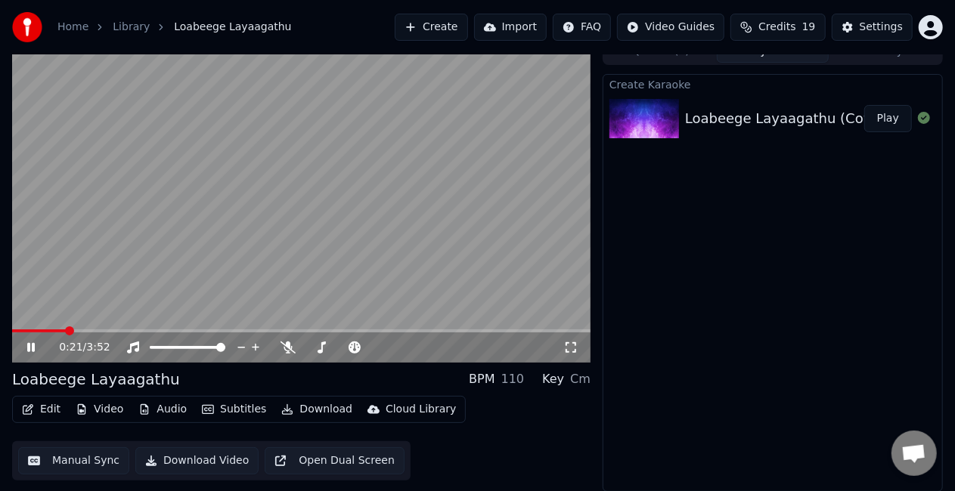 The image size is (955, 491). Describe the element at coordinates (773, 84) in the screenshot. I see `div: Create Karaoke` at that location.